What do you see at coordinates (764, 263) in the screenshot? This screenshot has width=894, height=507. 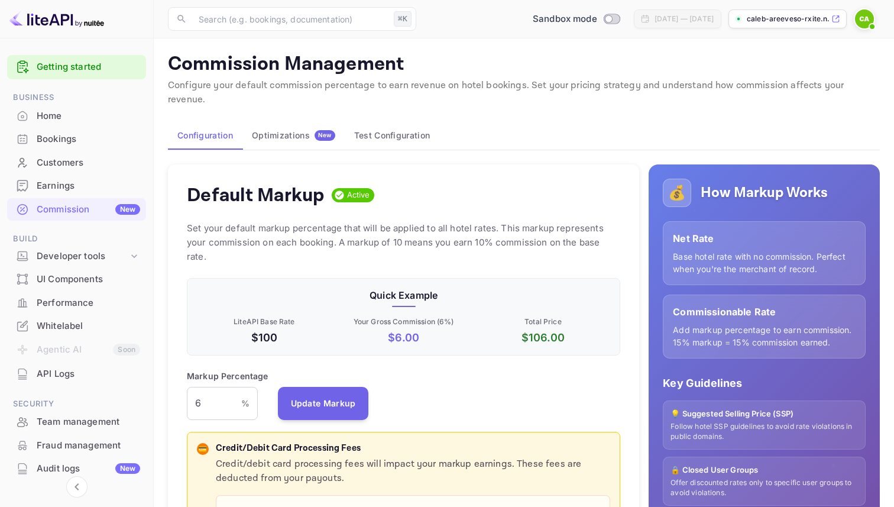 I see `p: Base hotel rate with no commission. Perfect when you're the merchant of record.` at bounding box center [764, 263].